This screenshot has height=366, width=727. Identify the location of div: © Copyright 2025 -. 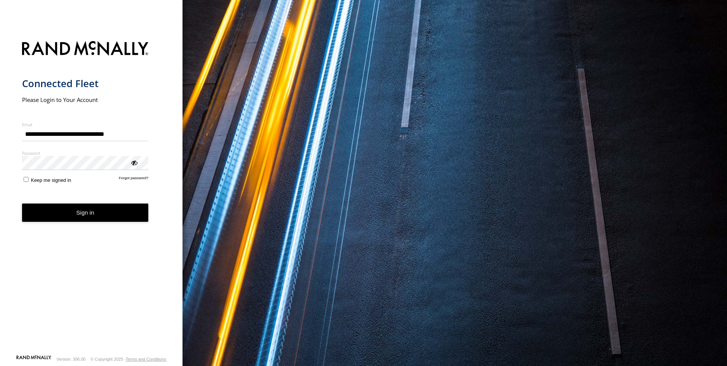
(128, 359).